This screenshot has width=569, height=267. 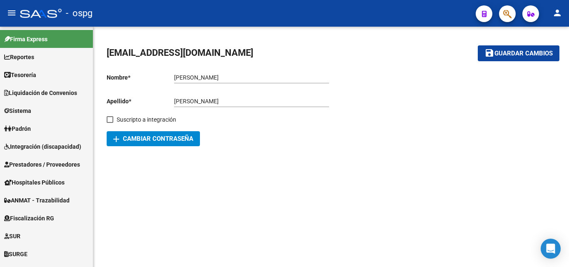 What do you see at coordinates (489, 53) in the screenshot?
I see `mat-icon: save` at bounding box center [489, 53].